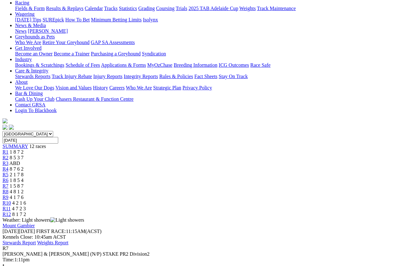 The image size is (398, 267). What do you see at coordinates (17, 169) in the screenshot?
I see `span: 8 7 6 2` at bounding box center [17, 169].